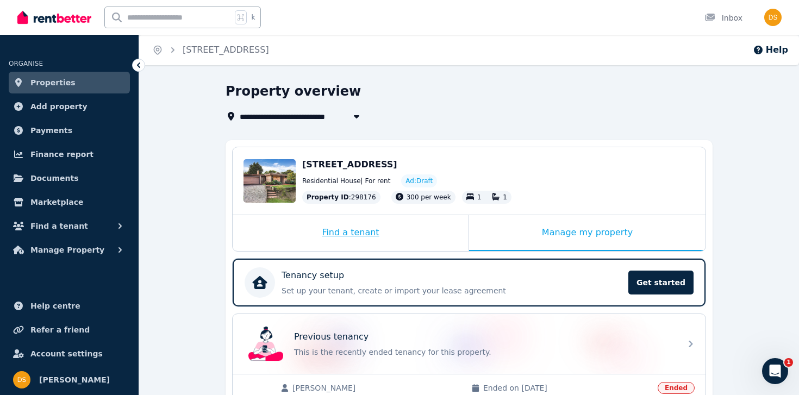 The width and height of the screenshot is (799, 395). What do you see at coordinates (54, 17) in the screenshot?
I see `img: RentBetter` at bounding box center [54, 17].